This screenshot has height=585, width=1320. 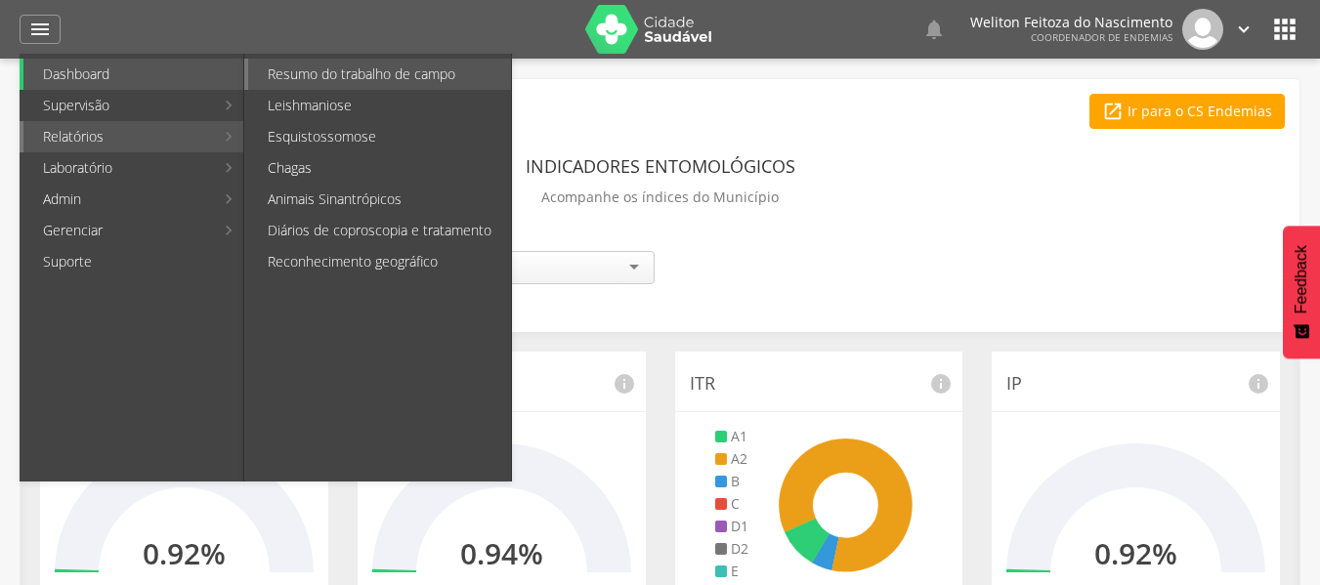 I want to click on p: IP, so click(x=1136, y=384).